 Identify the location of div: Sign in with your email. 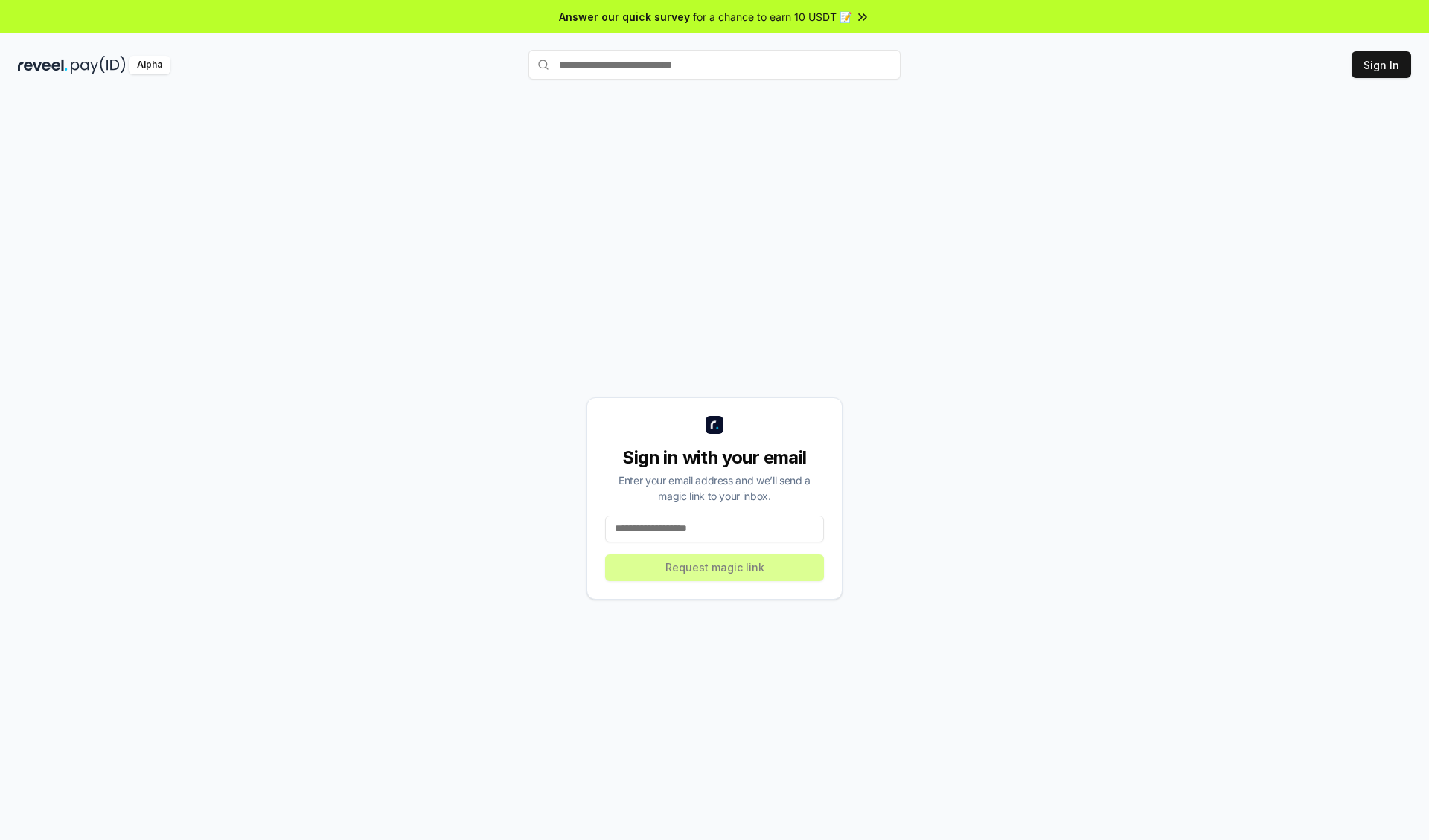
(714, 458).